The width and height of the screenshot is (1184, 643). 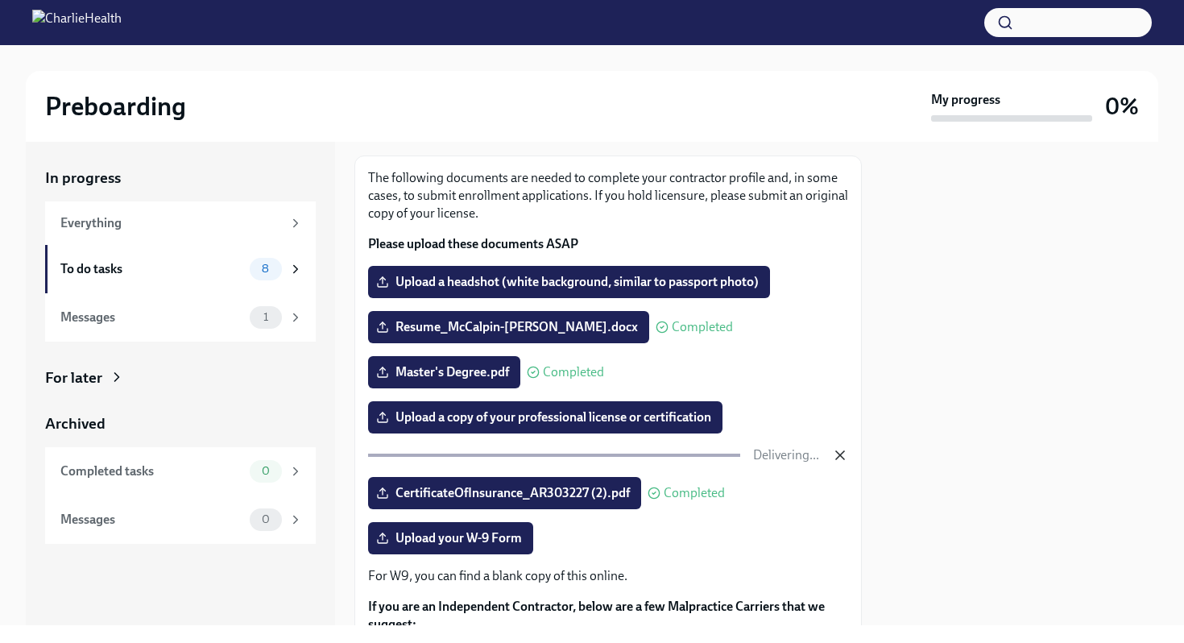 What do you see at coordinates (151, 471) in the screenshot?
I see `div: Completed tasks` at bounding box center [151, 471].